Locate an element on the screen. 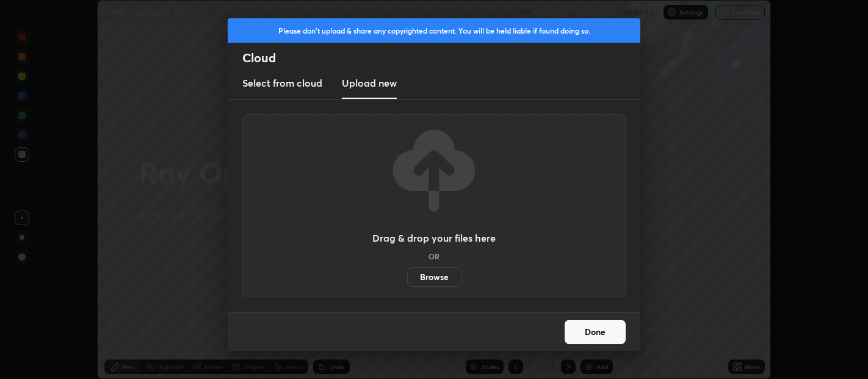  h3: Upload new is located at coordinates (369, 83).